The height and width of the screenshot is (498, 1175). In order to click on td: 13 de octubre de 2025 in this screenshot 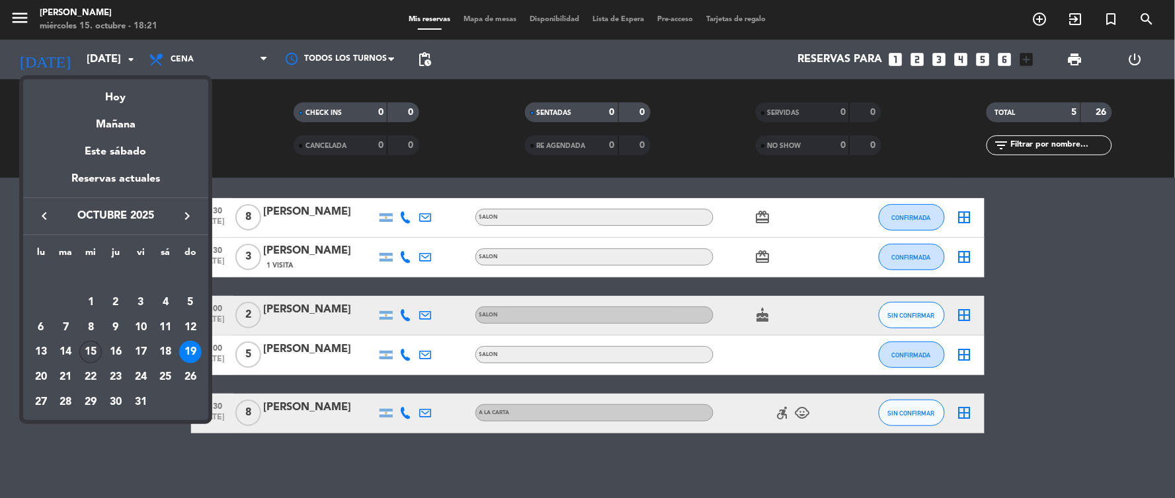, I will do `click(41, 352)`.